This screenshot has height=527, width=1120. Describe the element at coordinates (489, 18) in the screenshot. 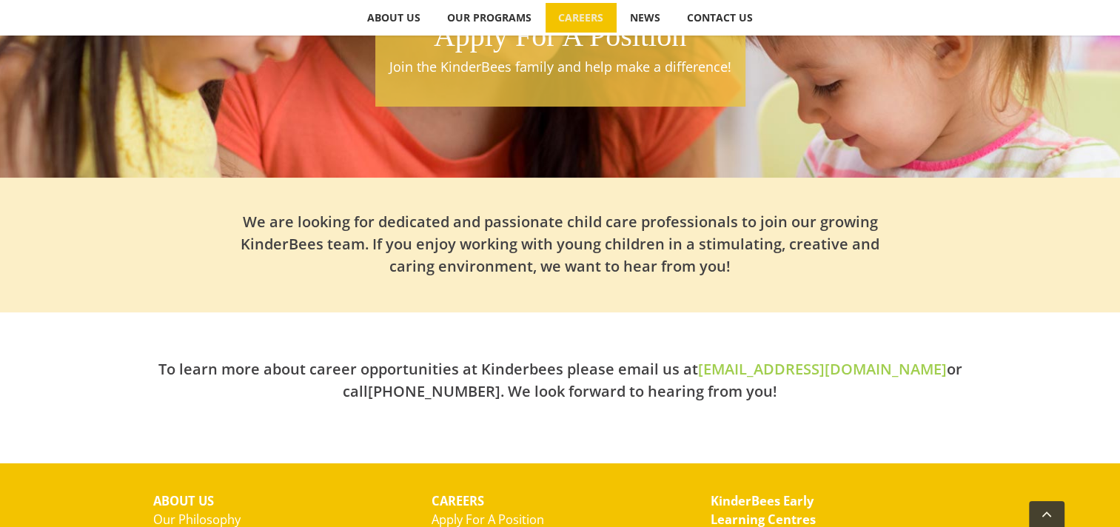

I see `a: OUR PROGRAMS` at that location.